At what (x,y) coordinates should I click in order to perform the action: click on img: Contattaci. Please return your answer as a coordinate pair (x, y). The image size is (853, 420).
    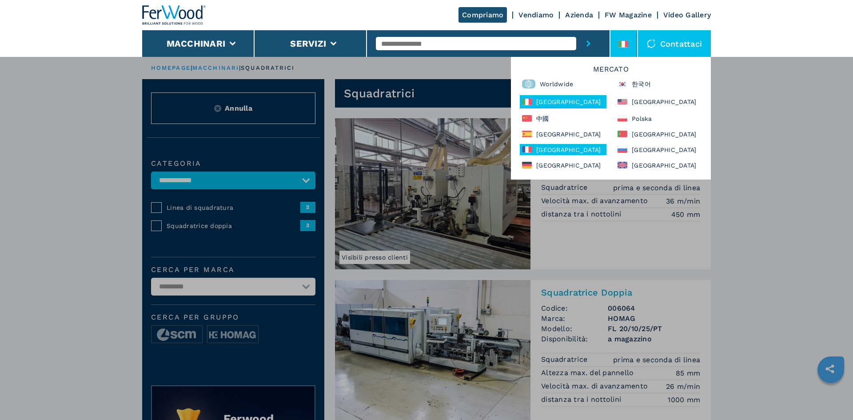
    Looking at the image, I should click on (651, 44).